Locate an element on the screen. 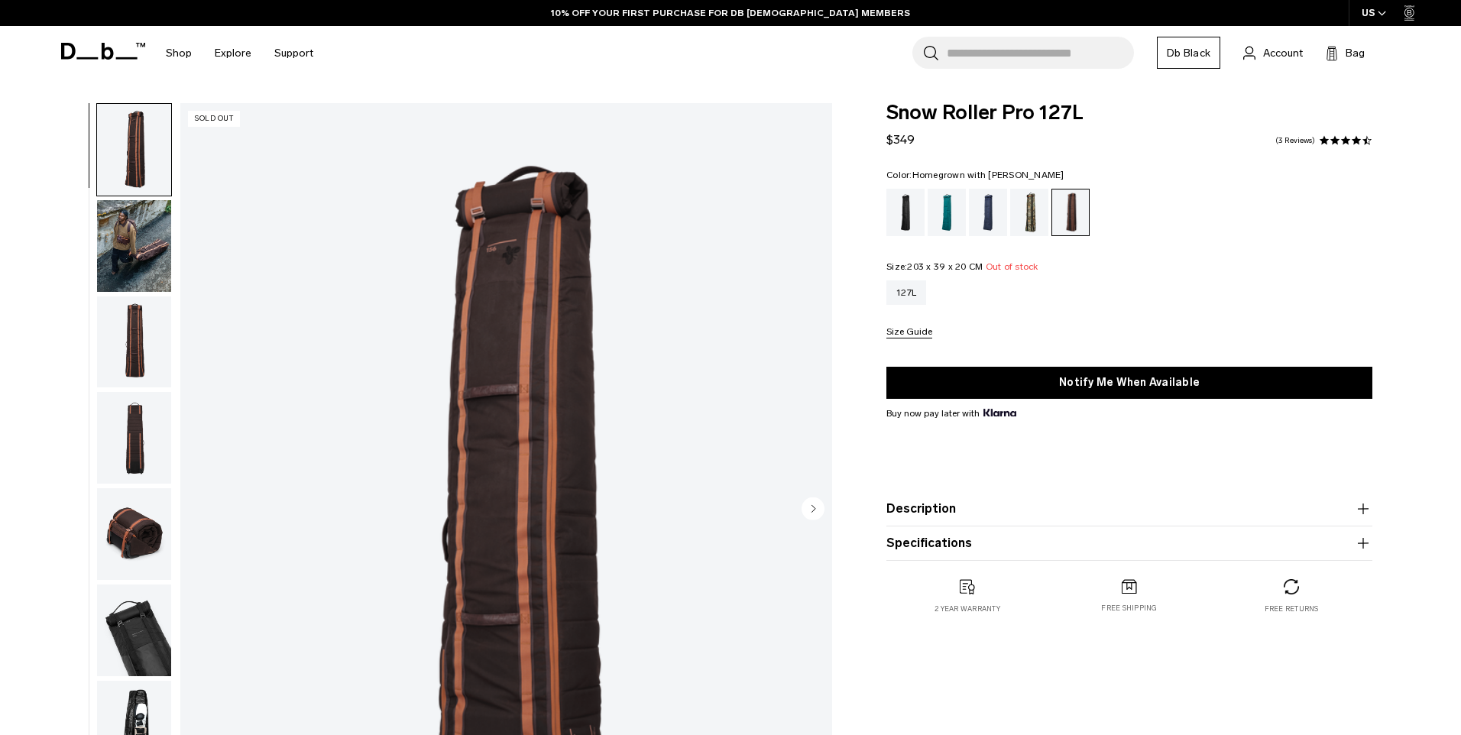 The width and height of the screenshot is (1461, 735). a: Black Out is located at coordinates (905, 212).